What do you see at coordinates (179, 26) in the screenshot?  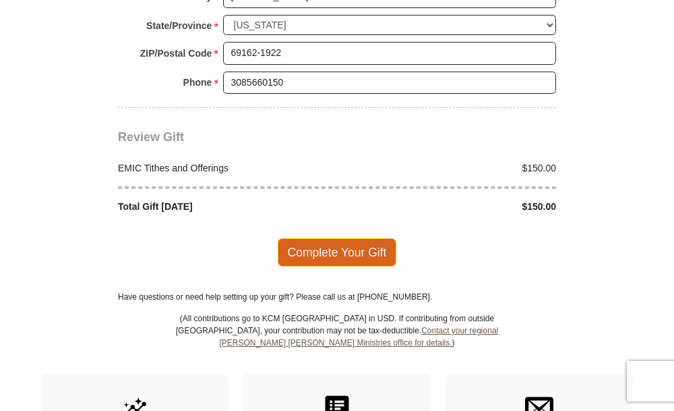 I see `strong: State/Province` at bounding box center [179, 26].